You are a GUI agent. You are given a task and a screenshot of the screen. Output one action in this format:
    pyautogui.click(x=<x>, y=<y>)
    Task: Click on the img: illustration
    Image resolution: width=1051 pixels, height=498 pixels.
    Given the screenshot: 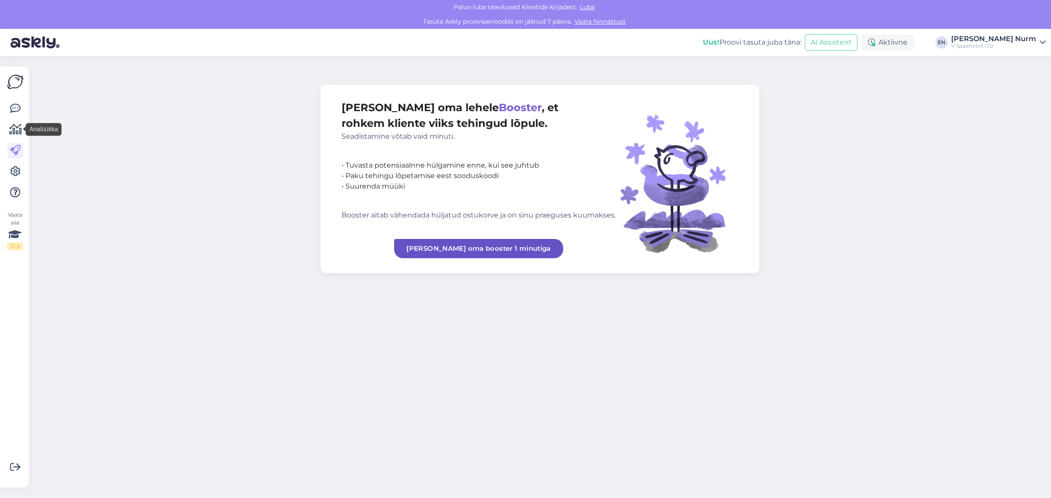 What is the action you would take?
    pyautogui.click(x=677, y=179)
    